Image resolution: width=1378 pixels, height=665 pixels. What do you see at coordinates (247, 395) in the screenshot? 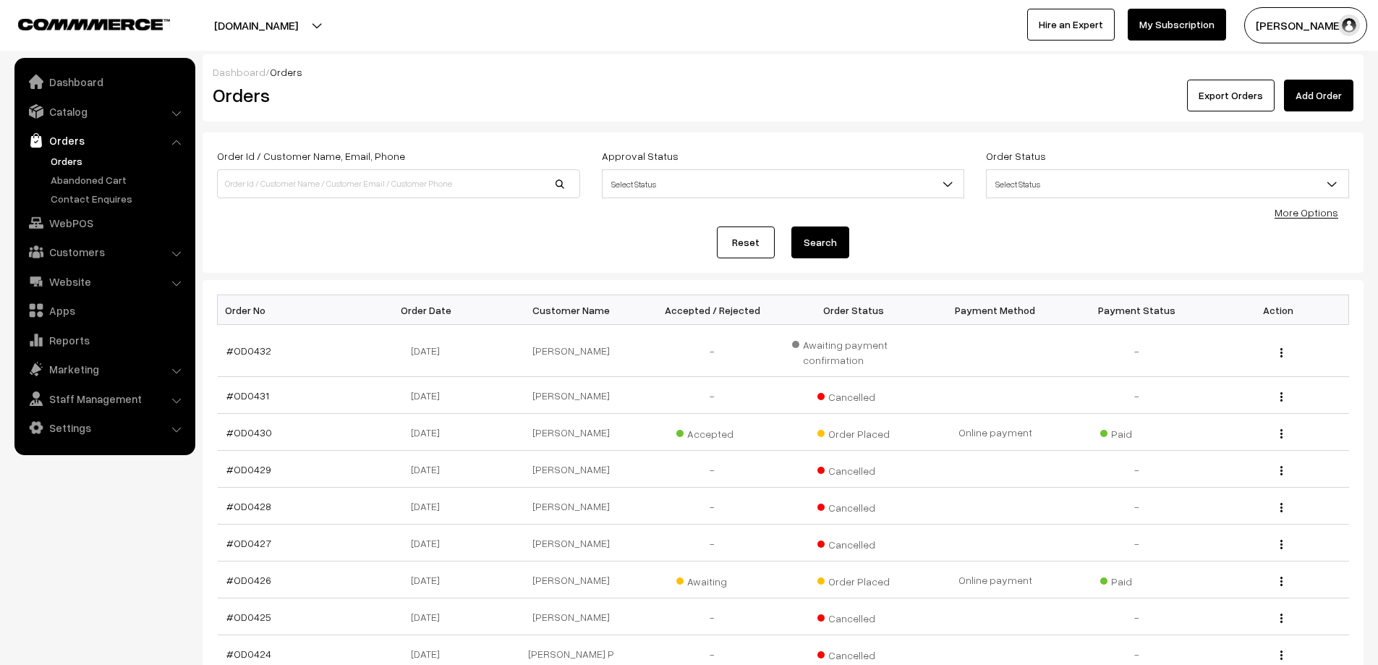
I see `a: #OD0431` at bounding box center [247, 395].